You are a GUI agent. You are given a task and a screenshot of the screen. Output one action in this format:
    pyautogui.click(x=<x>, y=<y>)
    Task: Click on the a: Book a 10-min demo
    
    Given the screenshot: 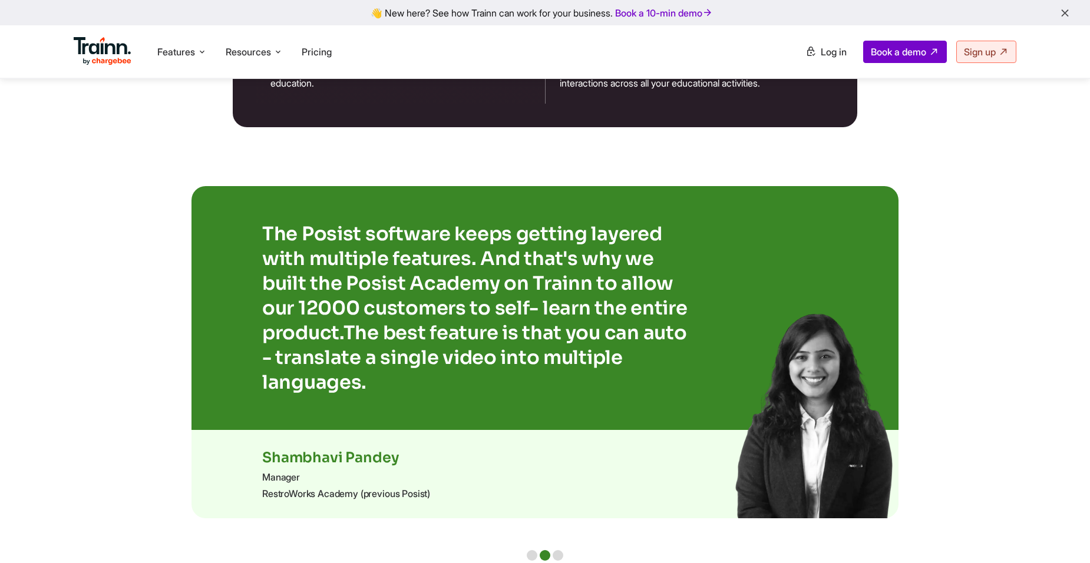 What is the action you would take?
    pyautogui.click(x=664, y=13)
    